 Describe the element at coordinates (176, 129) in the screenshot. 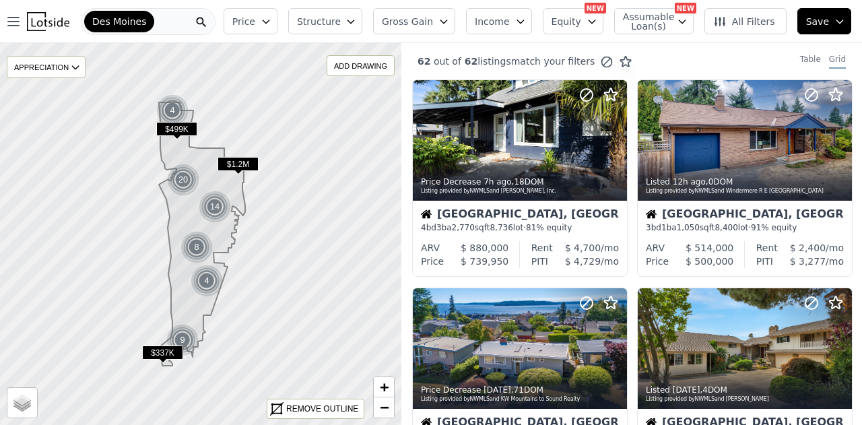

I see `span: $499K` at that location.